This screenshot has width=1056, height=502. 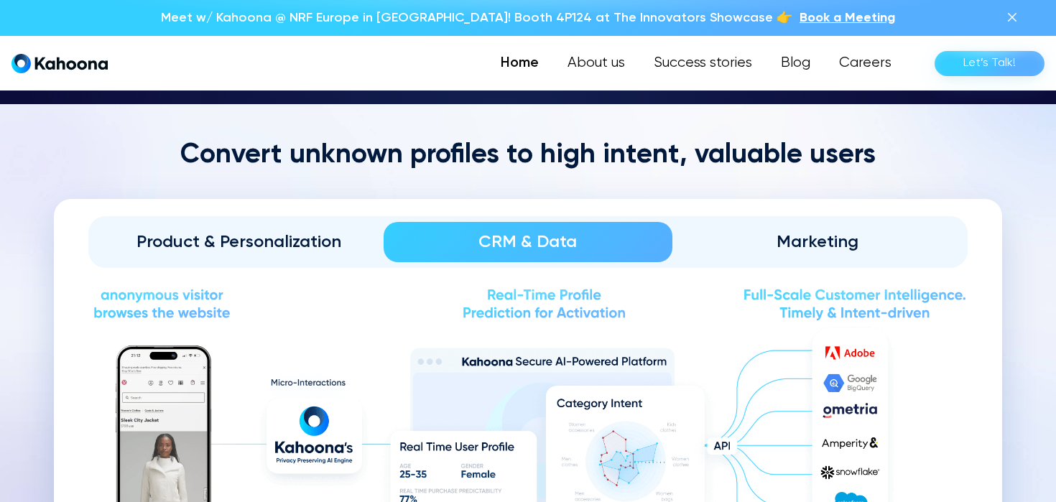 What do you see at coordinates (238, 242) in the screenshot?
I see `div: Product & Personalization` at bounding box center [238, 242].